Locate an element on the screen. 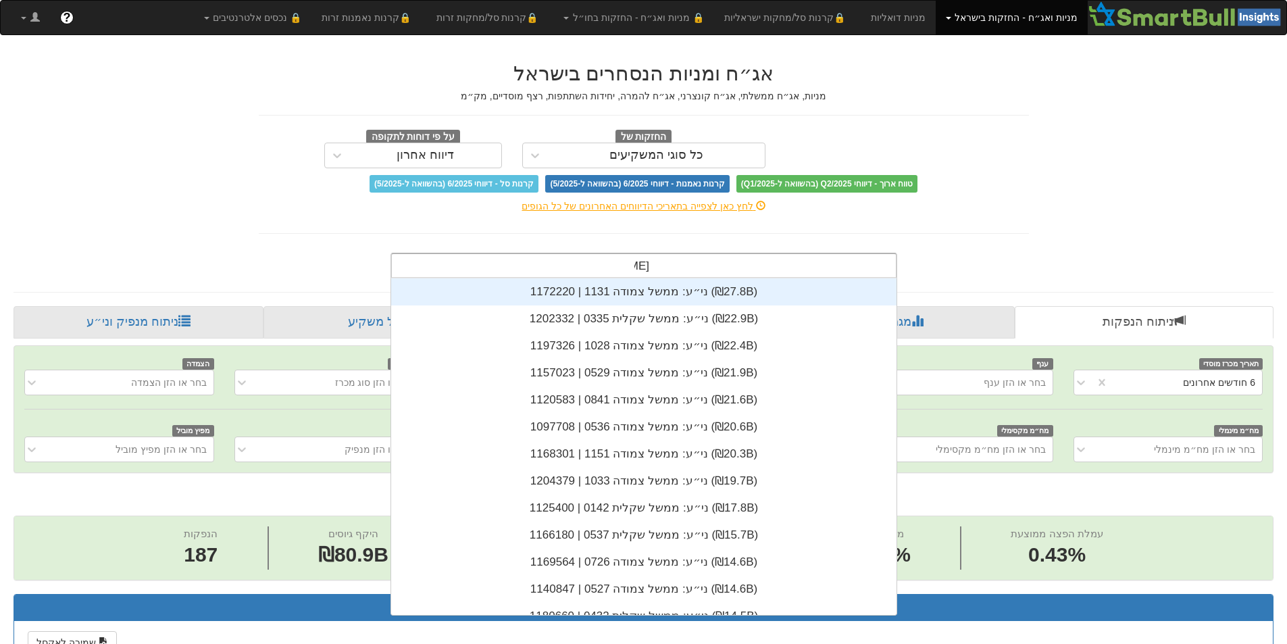  span: מפיץ מוביל is located at coordinates (193, 430).